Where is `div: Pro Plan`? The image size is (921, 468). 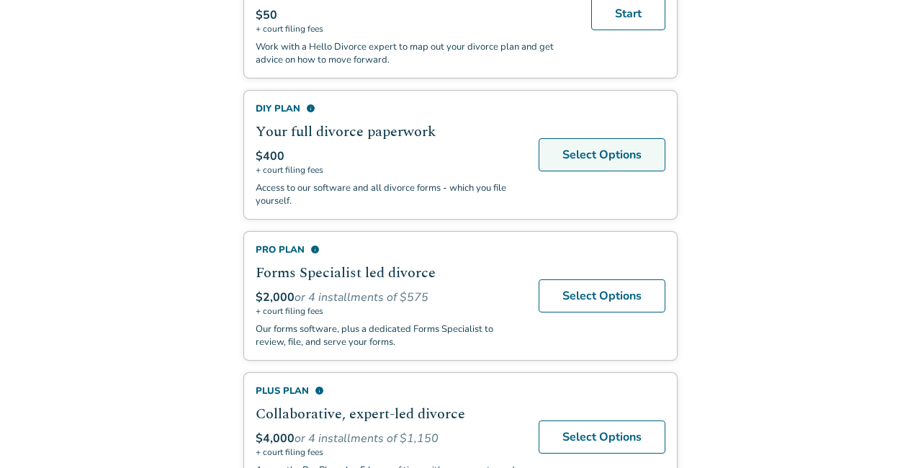
div: Pro Plan is located at coordinates (388, 250).